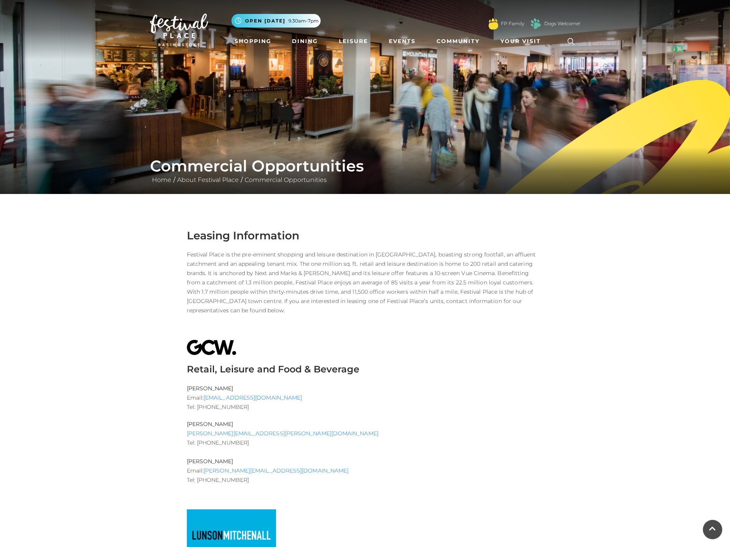  Describe the element at coordinates (212, 347) in the screenshot. I see `img: GCW%20Logo.png` at that location.